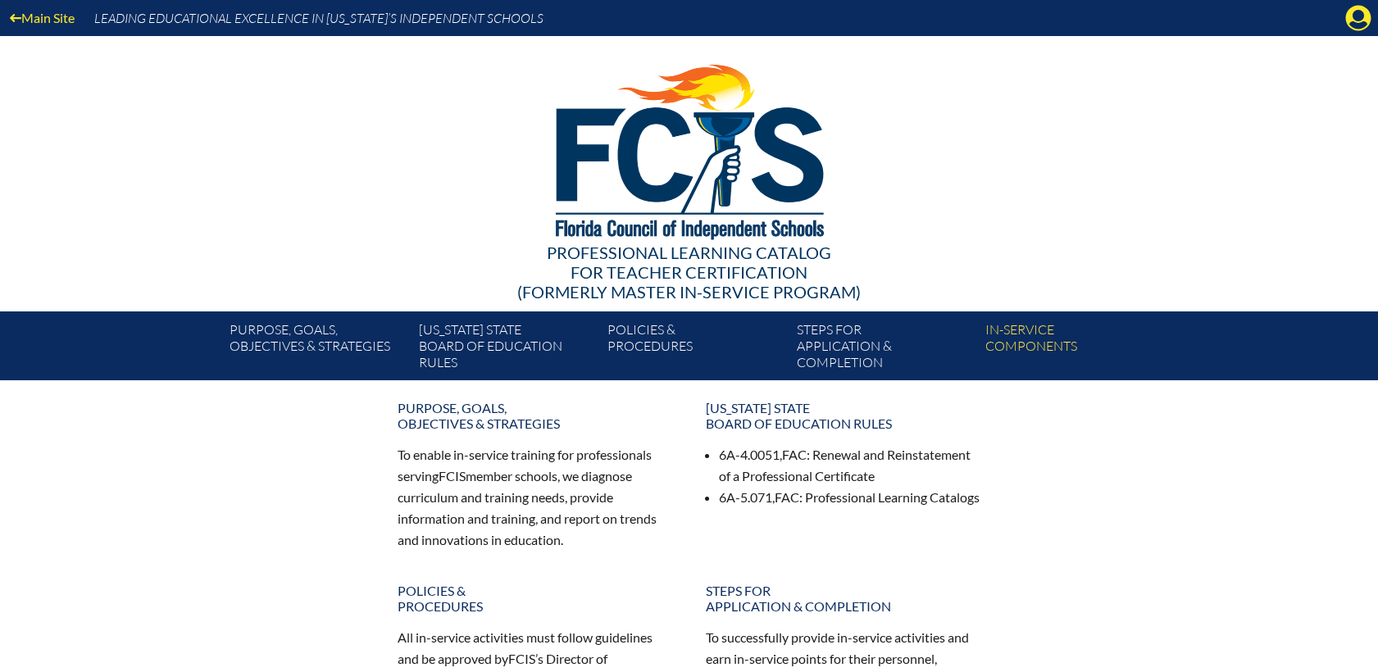 Image resolution: width=1378 pixels, height=672 pixels. What do you see at coordinates (690, 272) in the screenshot?
I see `div: Professional Learning Catalog (formerly Master In-service Program)` at bounding box center [690, 272].